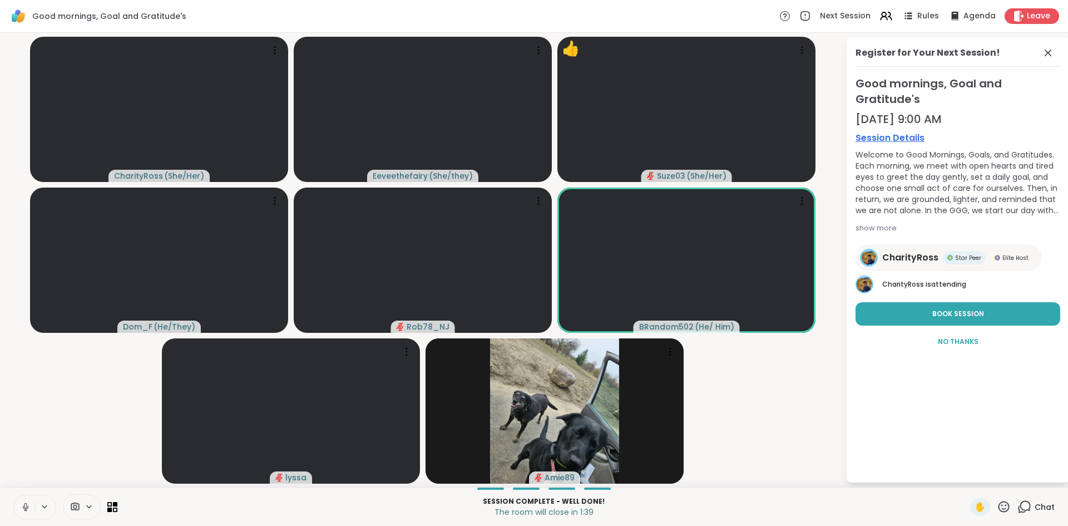 The height and width of the screenshot is (526, 1068). I want to click on a: CharityRossCharityRossStar PeerStar PeerElite HostElite Host, so click(948, 258).